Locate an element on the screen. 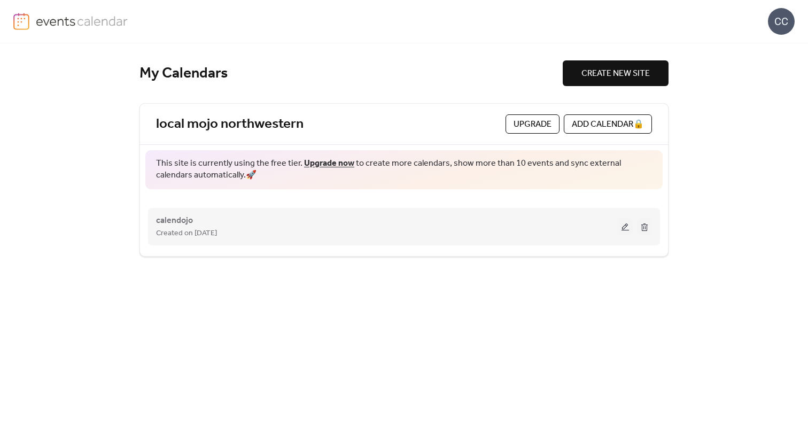 This screenshot has height=440, width=808. div: CC is located at coordinates (782, 21).